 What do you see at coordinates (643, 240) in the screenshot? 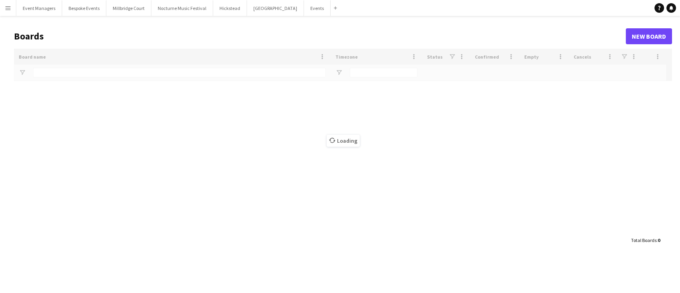
I see `span: Total Boards` at bounding box center [643, 240].